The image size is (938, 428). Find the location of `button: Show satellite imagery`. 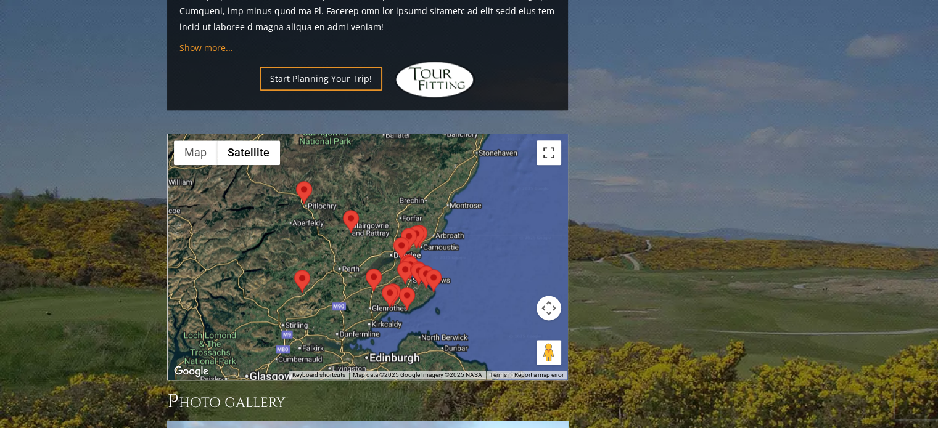

button: Show satellite imagery is located at coordinates (248, 153).